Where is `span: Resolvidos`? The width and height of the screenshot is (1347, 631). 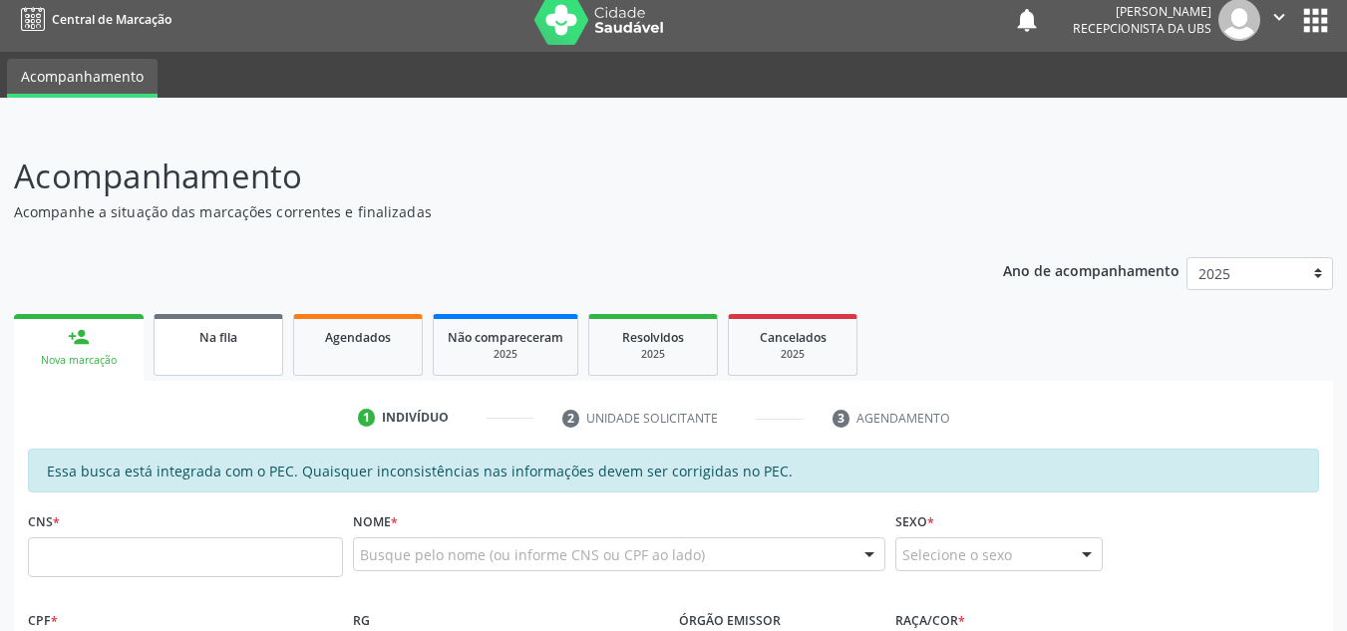
span: Resolvidos is located at coordinates (653, 337).